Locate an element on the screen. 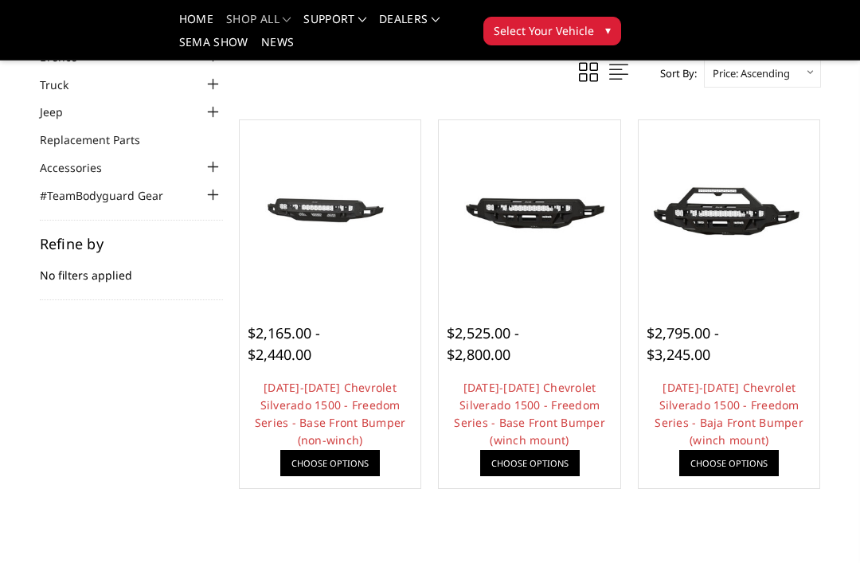 This screenshot has height=563, width=860. img: 2022-2025 Chevrolet Silverado 1500 - Freedom Series - Baja Front Bumper (winch mount) is located at coordinates (730, 211).